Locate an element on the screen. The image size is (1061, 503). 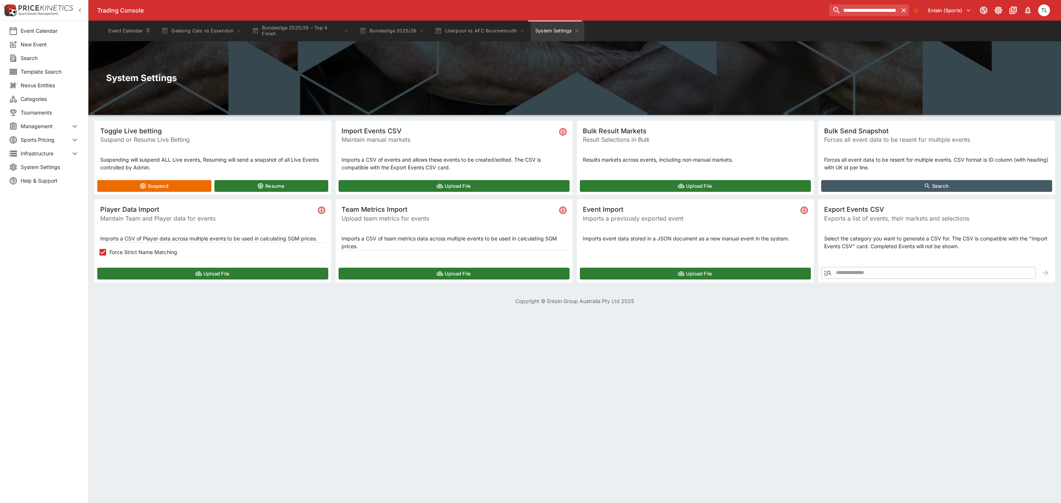
span: Imports a previously exported event is located at coordinates (690, 218).